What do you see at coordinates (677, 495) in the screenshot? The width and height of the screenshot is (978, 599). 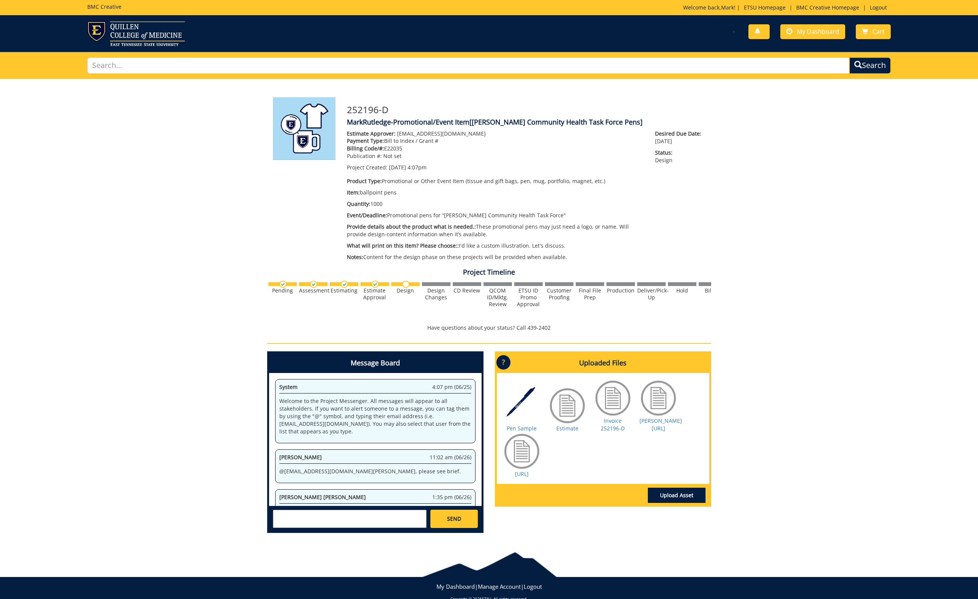 I see `a: Upload Asset` at bounding box center [677, 495].